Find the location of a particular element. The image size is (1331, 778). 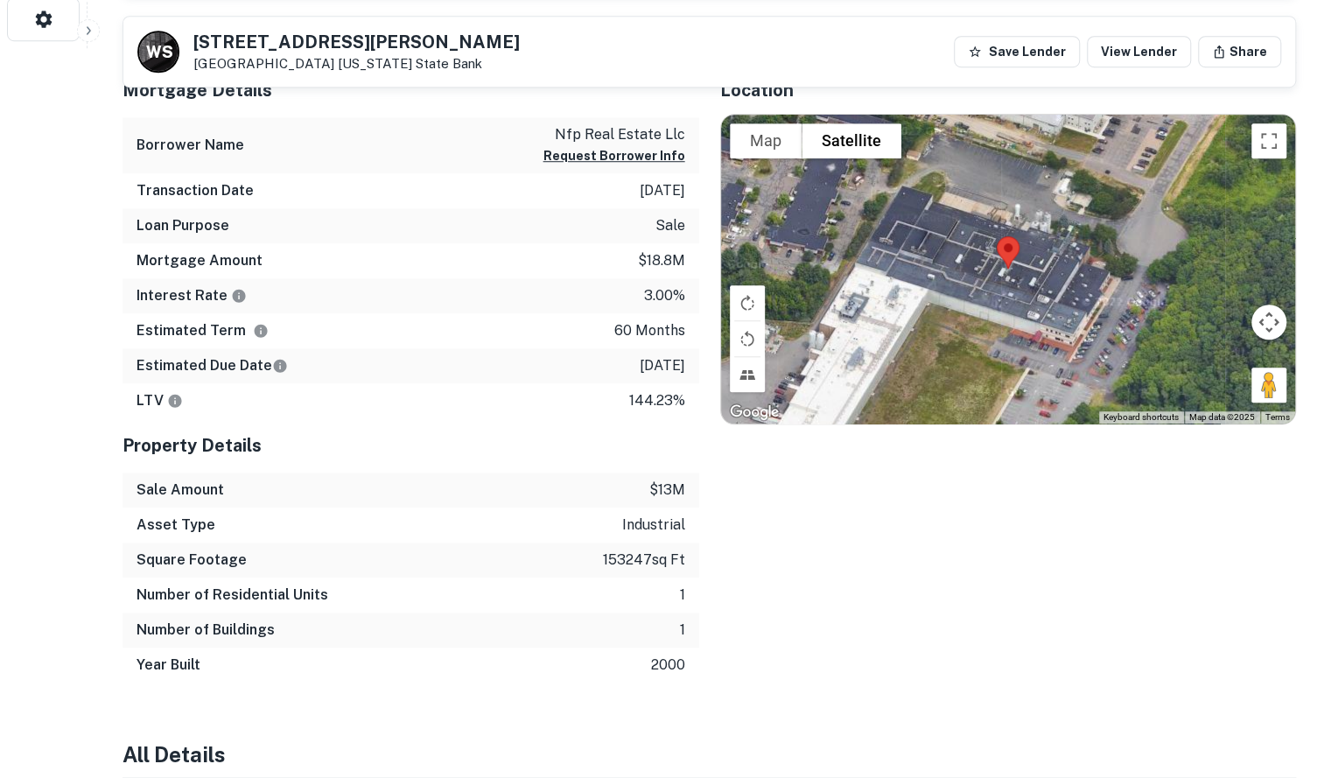

h5: Property Details is located at coordinates (410, 445).